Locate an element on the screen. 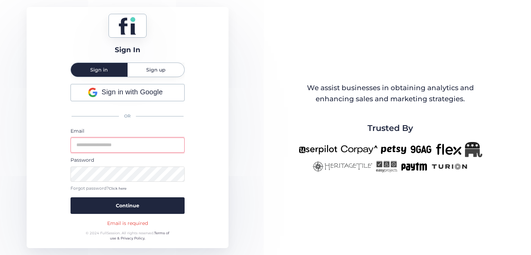  span: Continue is located at coordinates (128, 206).